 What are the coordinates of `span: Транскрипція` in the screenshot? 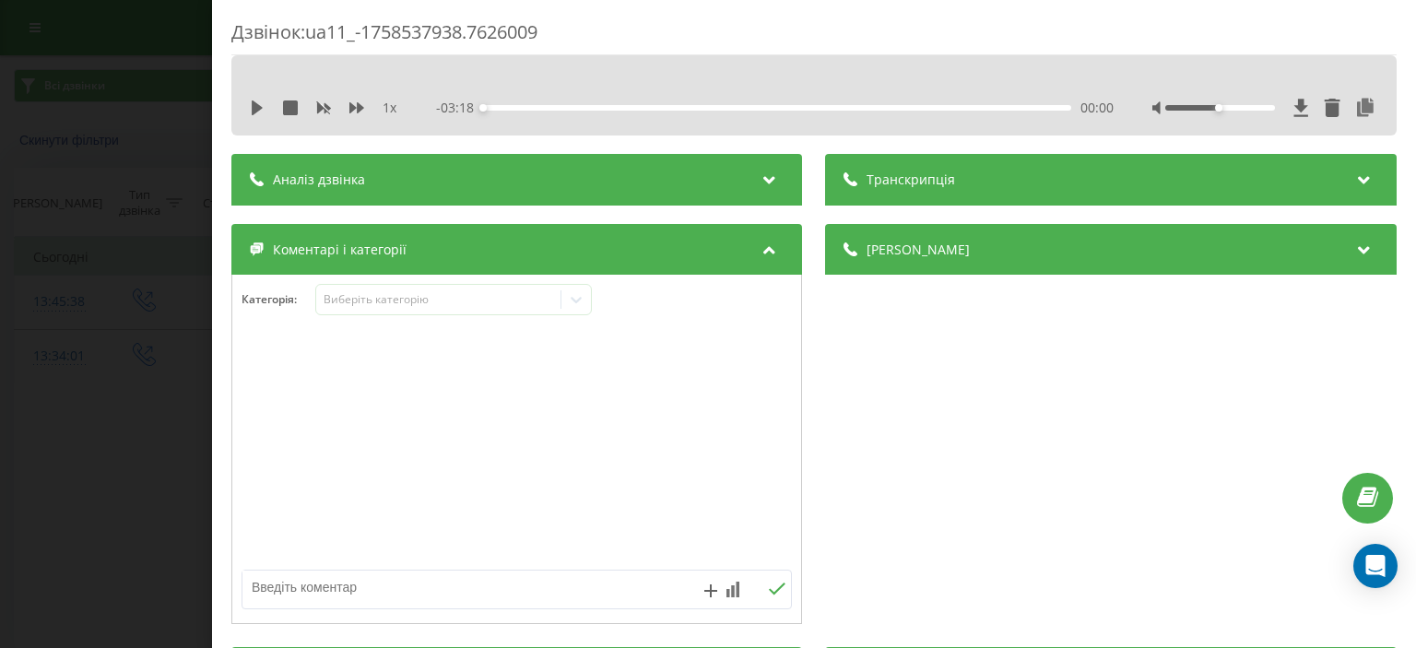 It's located at (912, 180).